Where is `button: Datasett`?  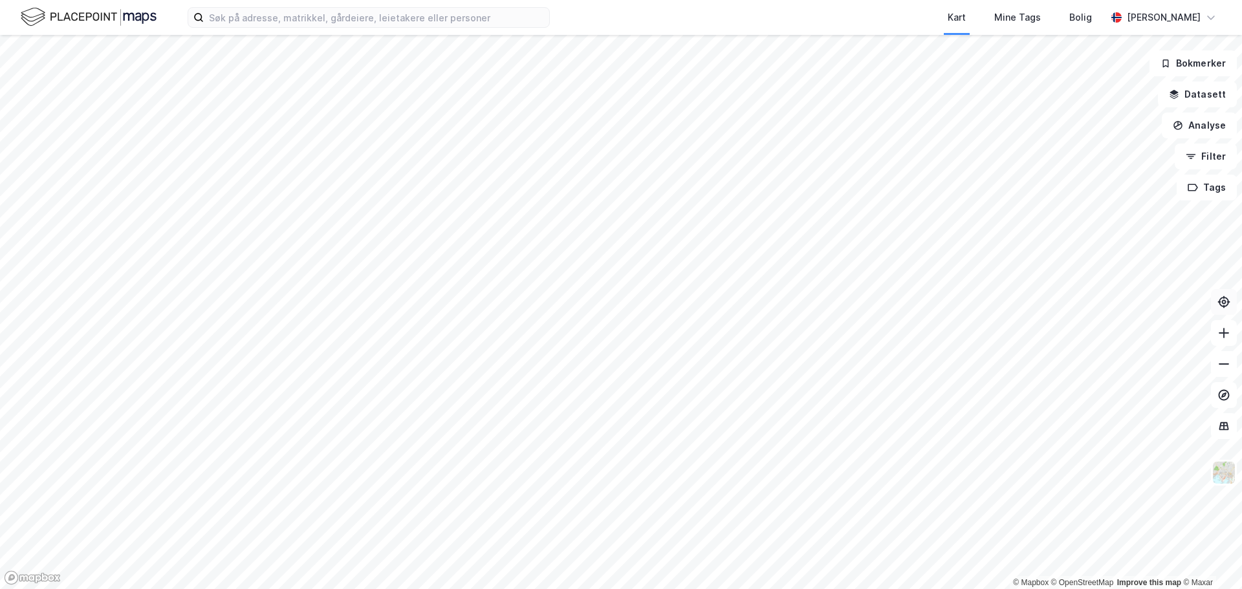
button: Datasett is located at coordinates (1197, 94).